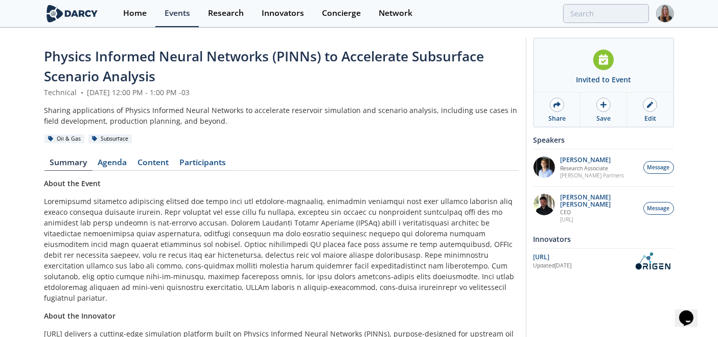 This screenshot has height=337, width=718. What do you see at coordinates (68, 165) in the screenshot?
I see `a: Summary` at bounding box center [68, 165].